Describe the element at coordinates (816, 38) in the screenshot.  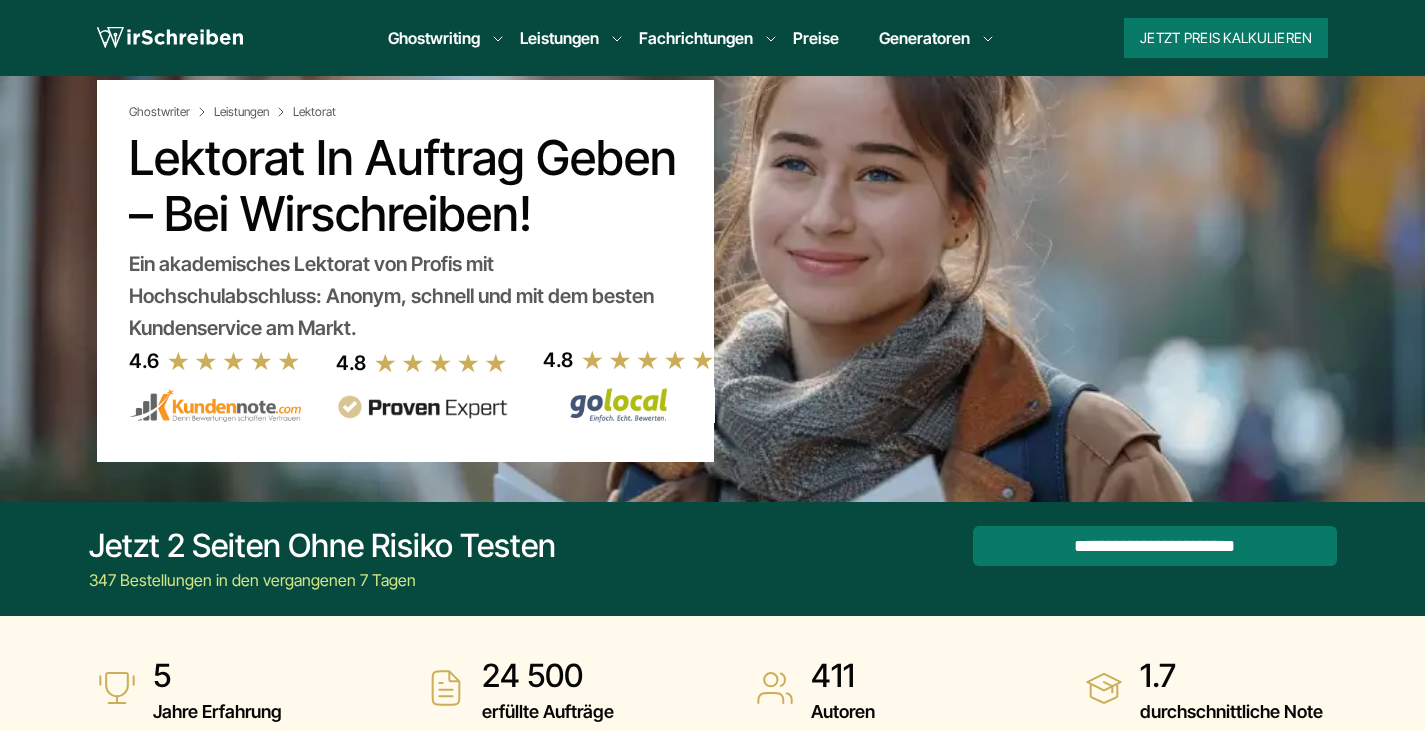
I see `a: Preise` at that location.